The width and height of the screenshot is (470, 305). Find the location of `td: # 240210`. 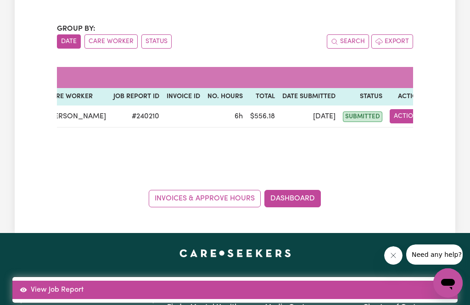

td: # 240210 is located at coordinates (136, 117).